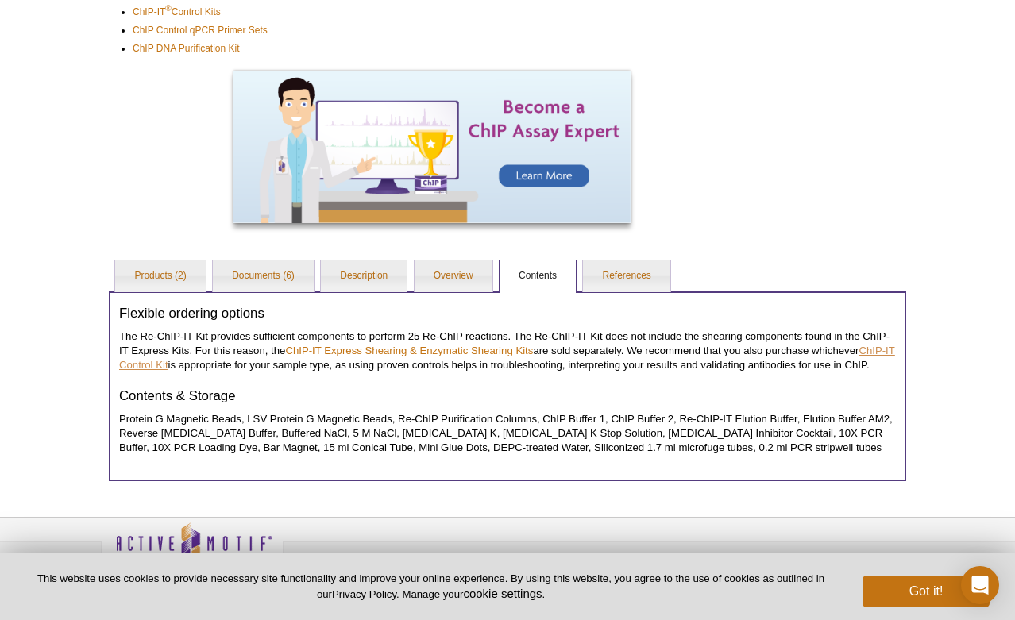 This screenshot has height=620, width=1015. What do you see at coordinates (176, 12) in the screenshot?
I see `a: ChIP-IT®Control Kits` at bounding box center [176, 12].